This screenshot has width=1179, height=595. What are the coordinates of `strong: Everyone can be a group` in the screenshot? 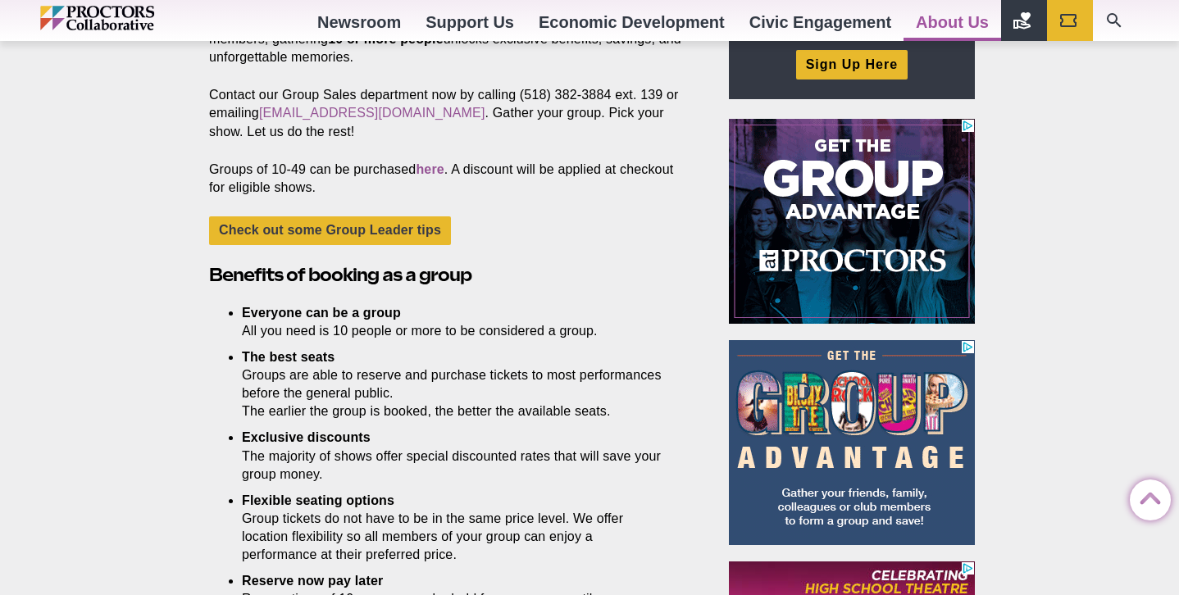 It's located at (322, 313).